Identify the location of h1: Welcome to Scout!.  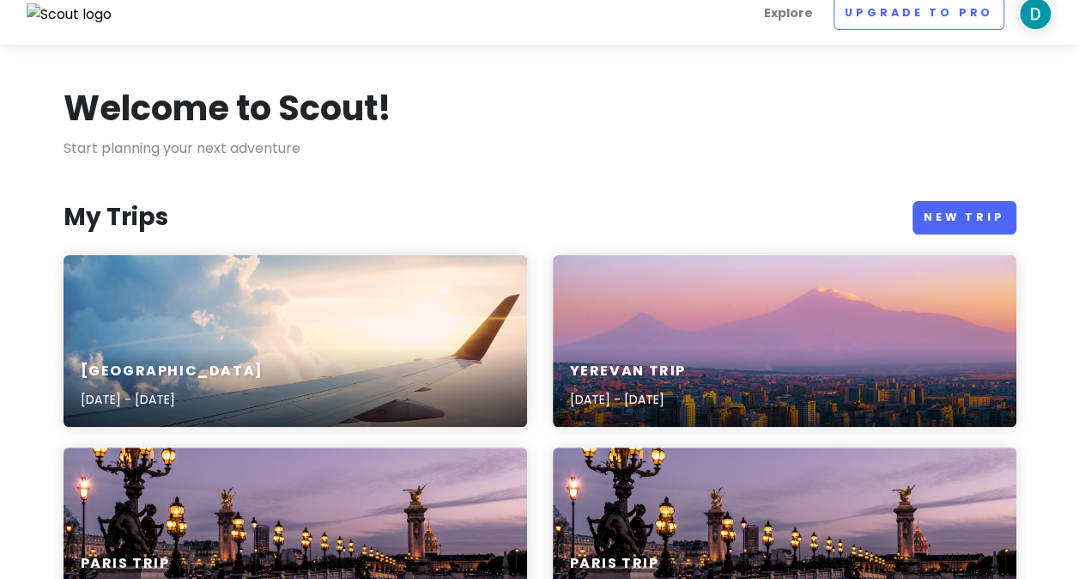
(228, 108).